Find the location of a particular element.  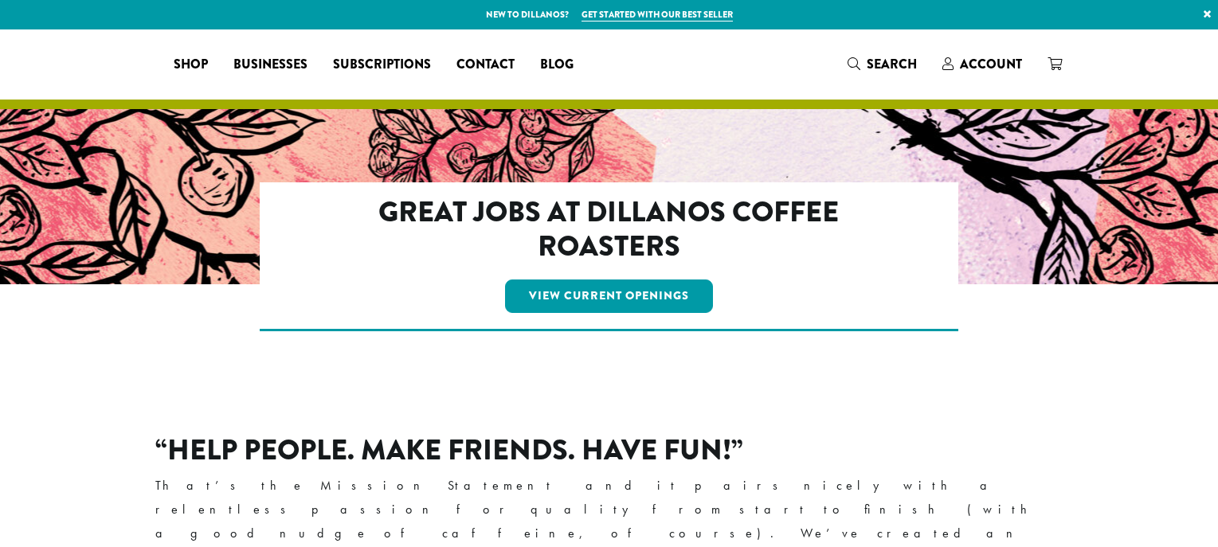

a: View Current Openings is located at coordinates (608, 296).